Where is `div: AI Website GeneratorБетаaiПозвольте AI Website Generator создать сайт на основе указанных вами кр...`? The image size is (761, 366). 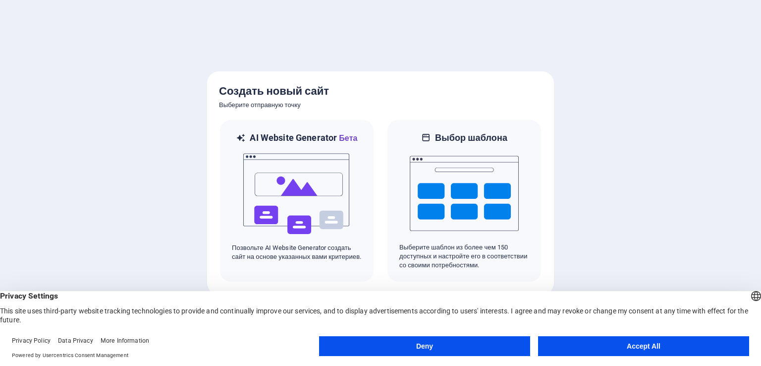 div: AI Website GeneratorБетаaiПозвольте AI Website Generator создать сайт на основе указанных вами кр... is located at coordinates (297, 201).